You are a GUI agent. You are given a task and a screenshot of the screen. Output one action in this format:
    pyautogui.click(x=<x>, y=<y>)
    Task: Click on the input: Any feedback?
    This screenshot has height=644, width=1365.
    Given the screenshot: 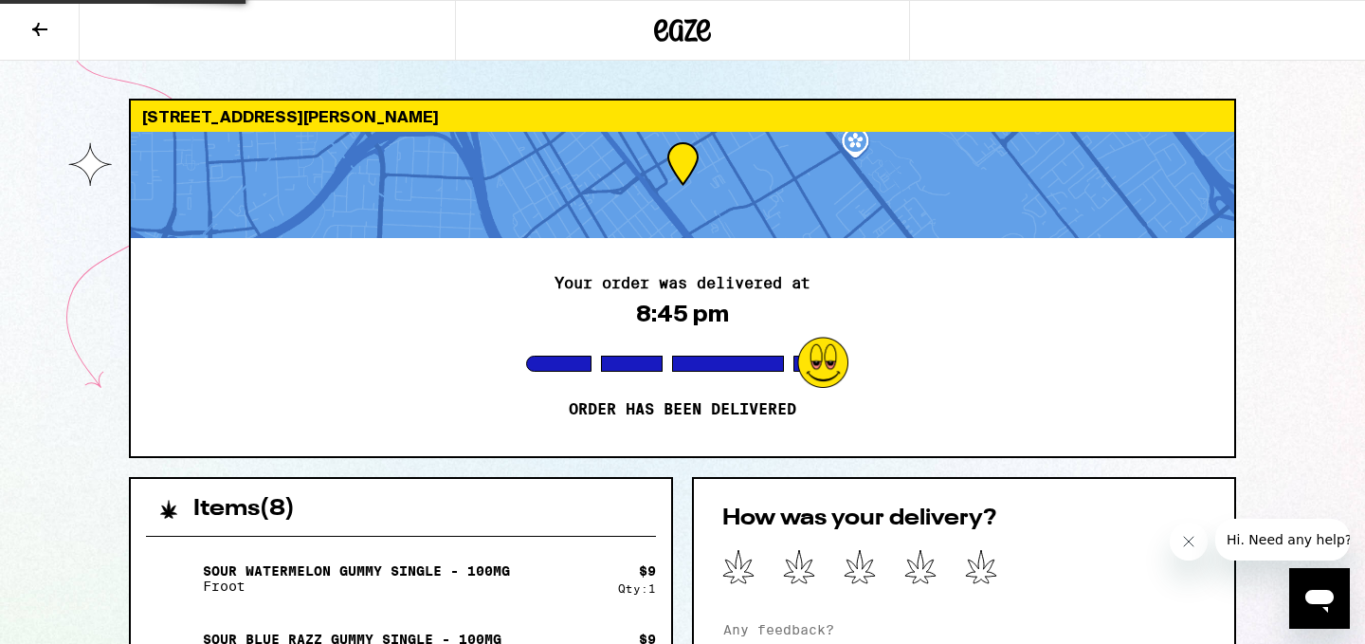 What is the action you would take?
    pyautogui.click(x=964, y=629)
    